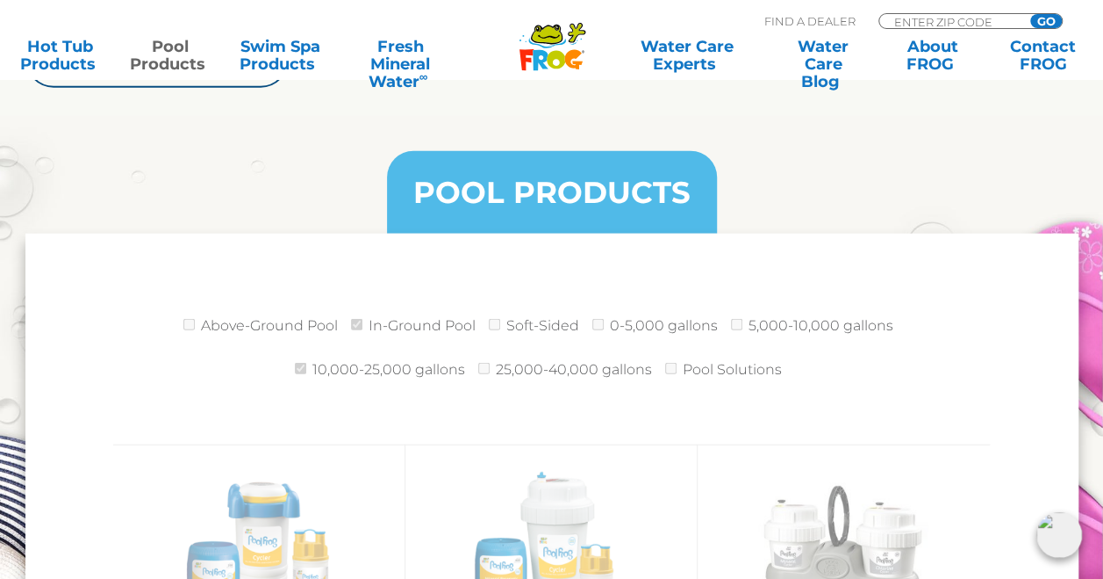 The width and height of the screenshot is (1103, 579). Describe the element at coordinates (810, 21) in the screenshot. I see `p: Find A Dealer` at that location.